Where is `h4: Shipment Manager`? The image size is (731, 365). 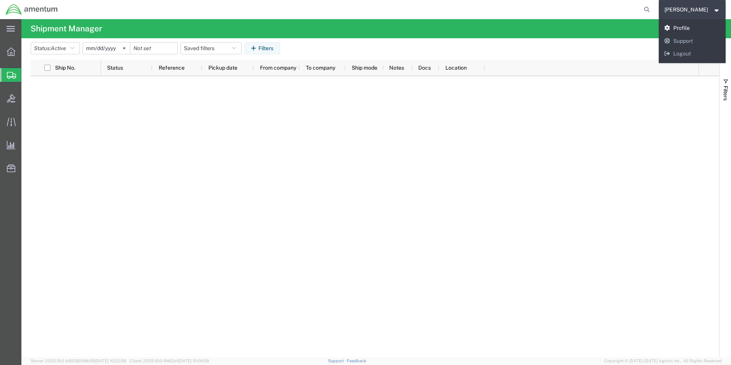
h4: Shipment Manager is located at coordinates (66, 29).